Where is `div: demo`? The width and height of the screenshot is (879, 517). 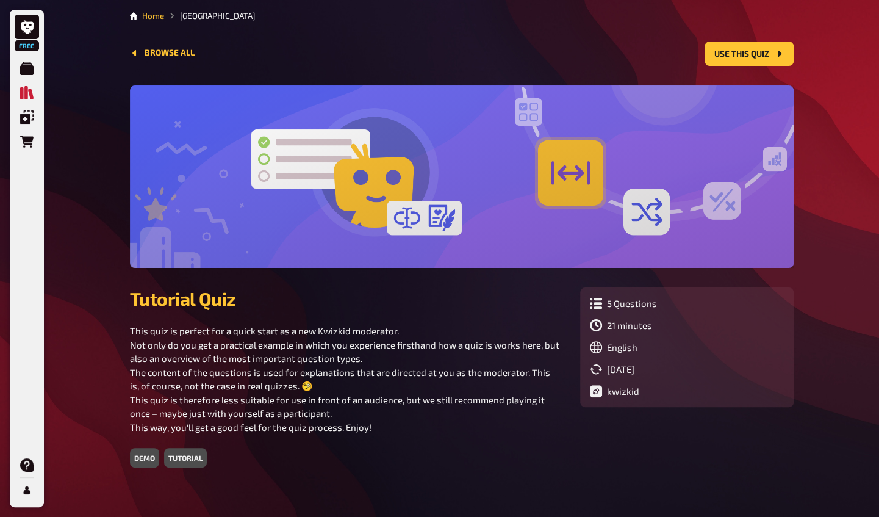 div: demo is located at coordinates (145, 457).